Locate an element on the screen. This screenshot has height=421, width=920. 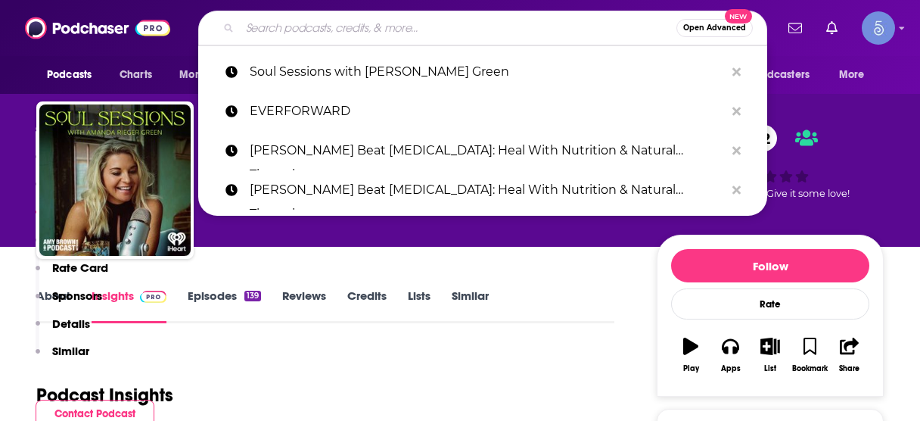
button: Bookmark is located at coordinates (810, 355).